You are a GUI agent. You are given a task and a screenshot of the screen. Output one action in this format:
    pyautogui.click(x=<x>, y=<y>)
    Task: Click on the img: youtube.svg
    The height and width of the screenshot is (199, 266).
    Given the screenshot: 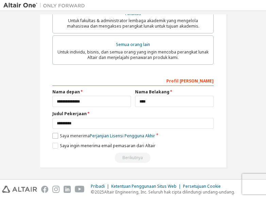 What is the action you would take?
    pyautogui.click(x=80, y=189)
    